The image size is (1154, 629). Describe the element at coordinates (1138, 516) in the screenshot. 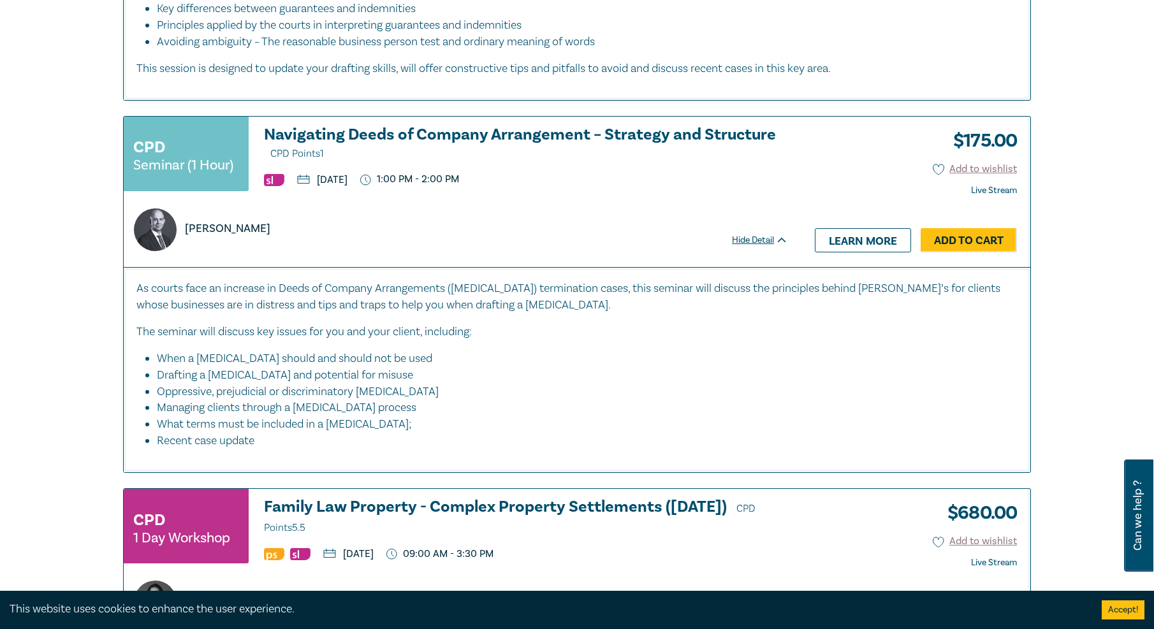

I see `span: Can we help ?` at that location.